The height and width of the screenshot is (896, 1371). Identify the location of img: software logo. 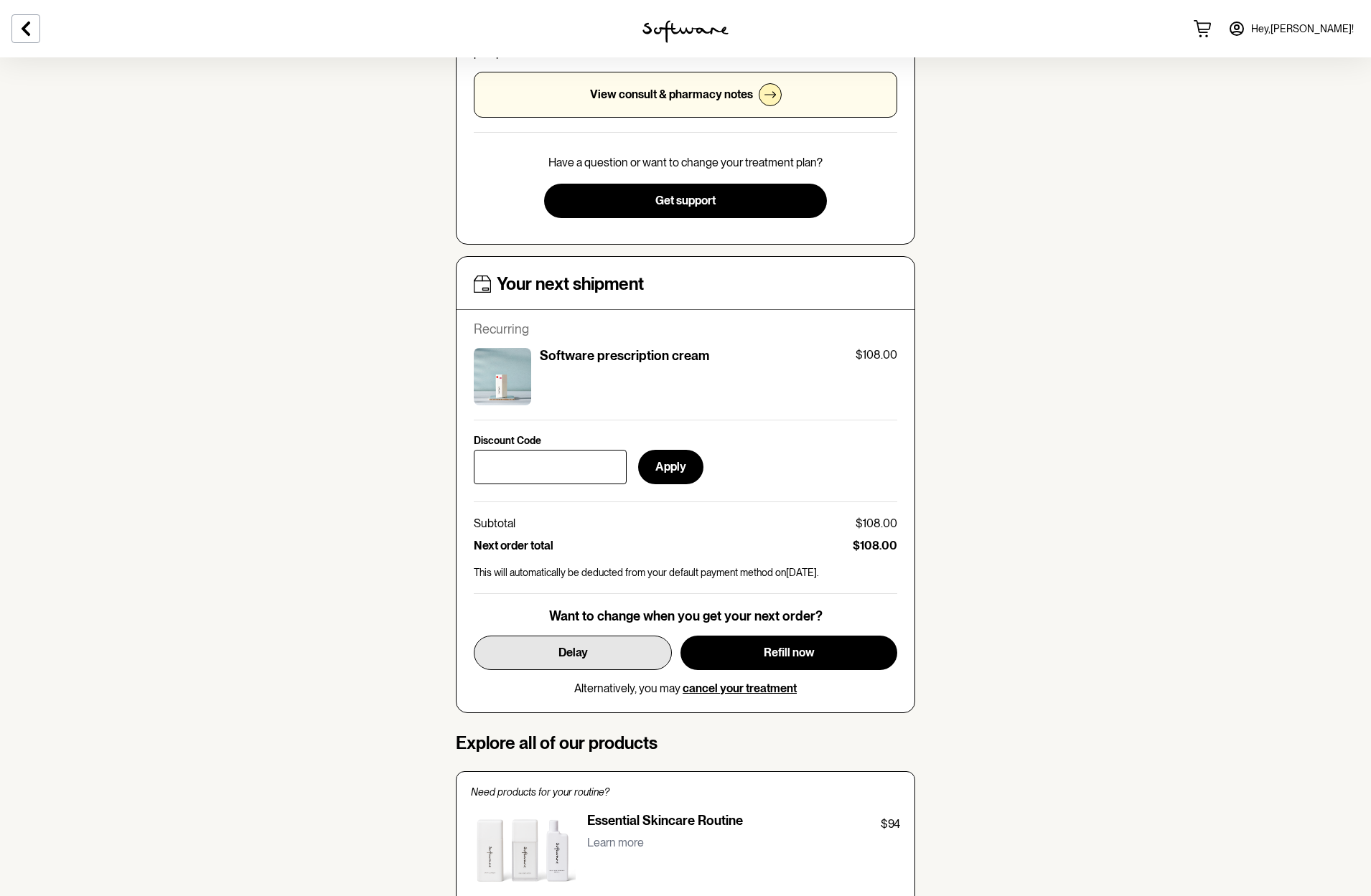
(686, 32).